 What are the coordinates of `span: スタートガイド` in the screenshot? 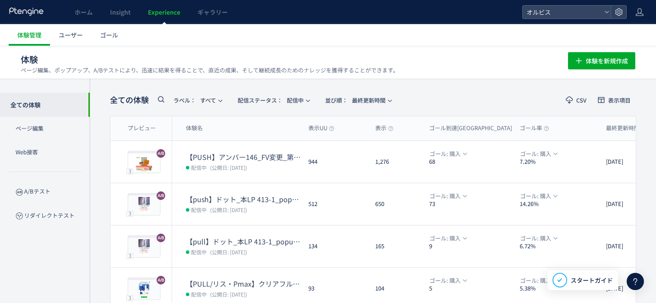 It's located at (592, 281).